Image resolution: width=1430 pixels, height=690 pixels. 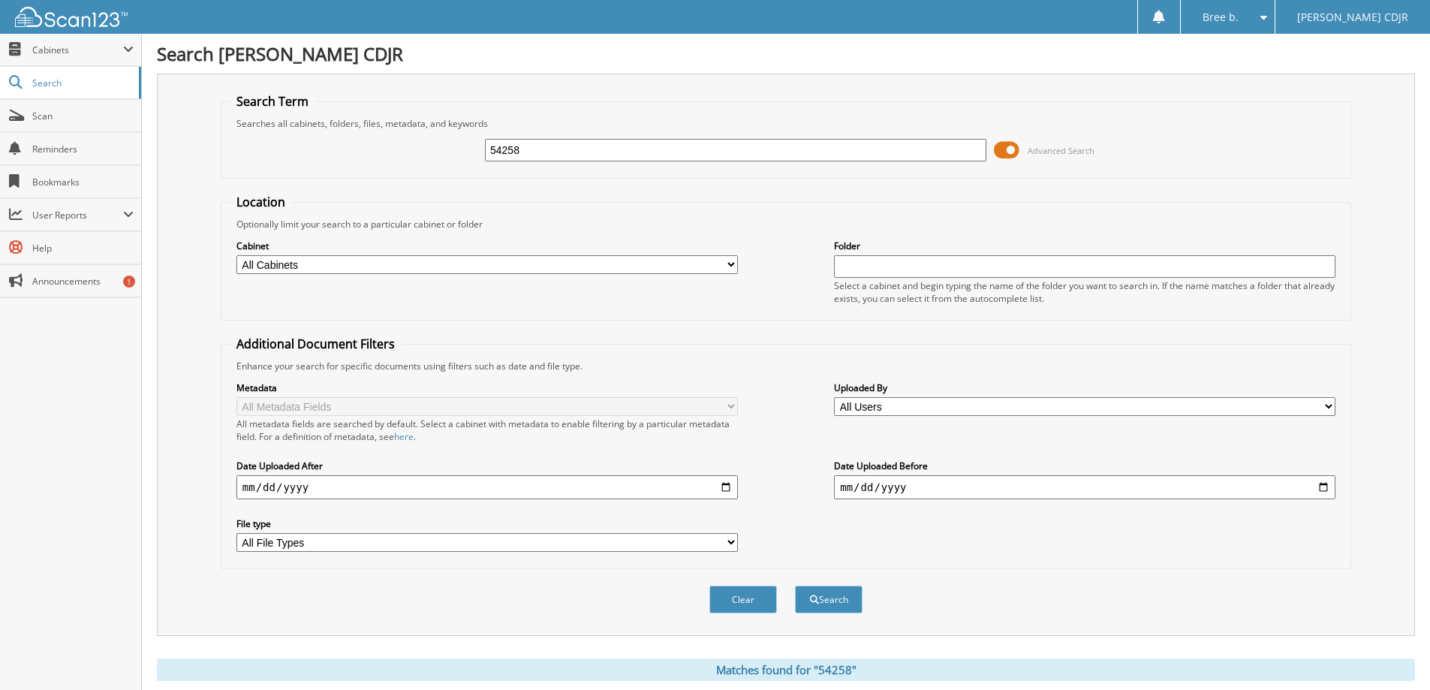 What do you see at coordinates (404, 436) in the screenshot?
I see `a: here` at bounding box center [404, 436].